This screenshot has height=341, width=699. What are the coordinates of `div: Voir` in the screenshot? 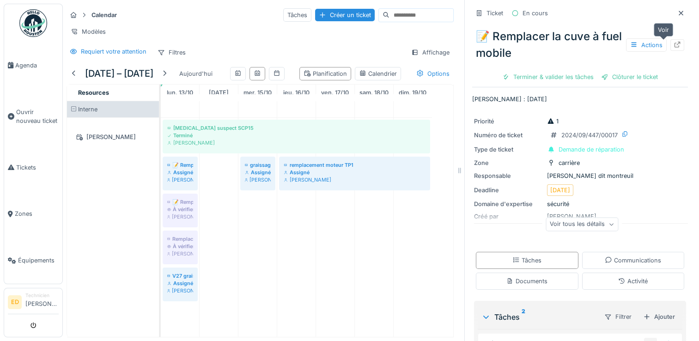 It's located at (663, 30).